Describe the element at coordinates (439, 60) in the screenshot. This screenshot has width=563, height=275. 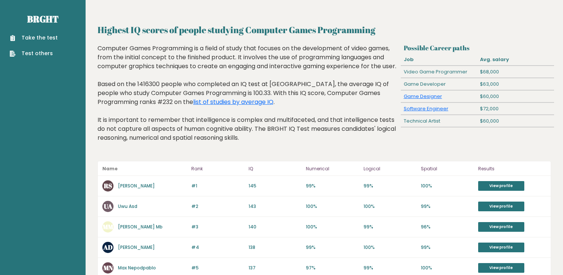
I see `div: Job` at that location.